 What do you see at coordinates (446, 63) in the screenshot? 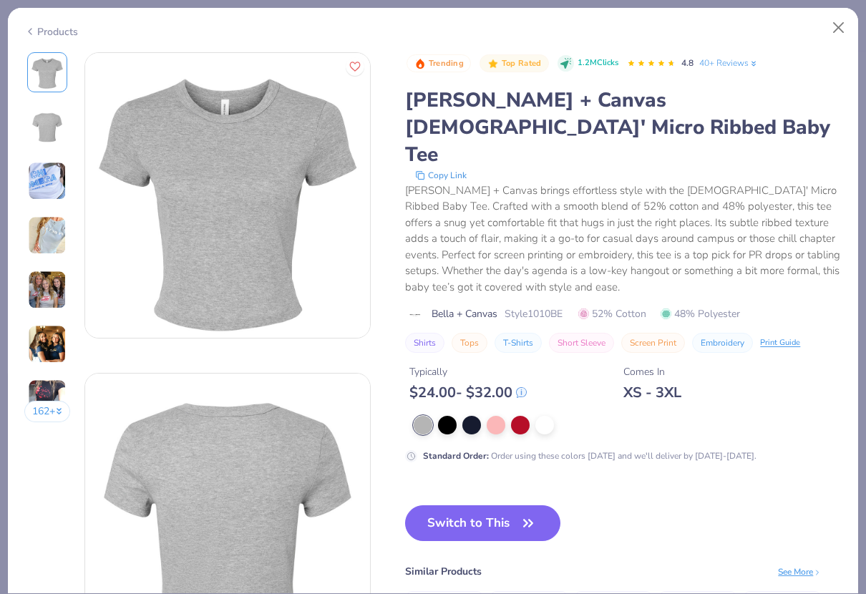
I see `span: Trending` at bounding box center [446, 63].